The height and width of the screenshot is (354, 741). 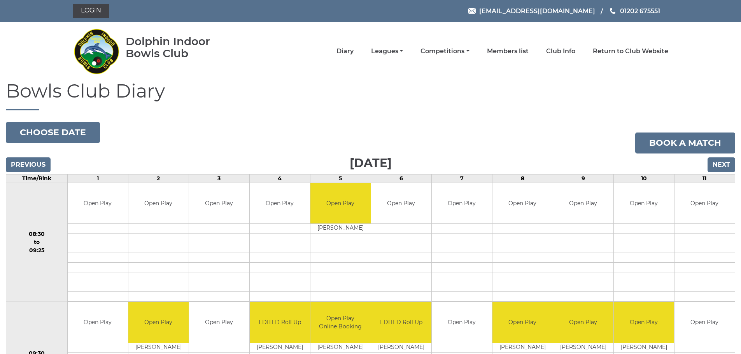 I want to click on td: 10, so click(x=644, y=179).